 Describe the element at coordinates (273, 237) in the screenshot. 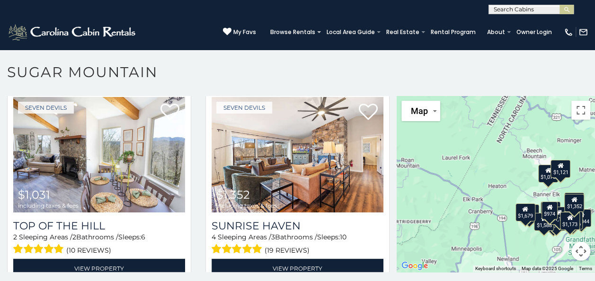

I see `span: 3` at that location.